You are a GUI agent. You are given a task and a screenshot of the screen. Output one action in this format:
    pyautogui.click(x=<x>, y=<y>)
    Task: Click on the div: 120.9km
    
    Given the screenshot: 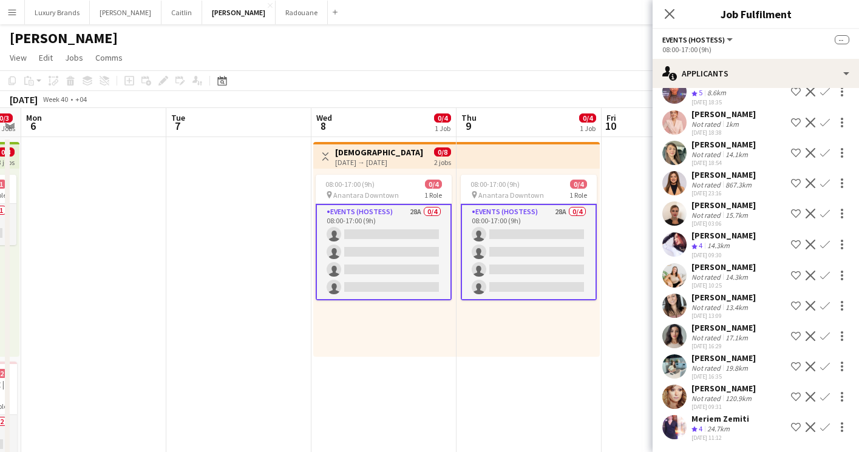 What is the action you would take?
    pyautogui.click(x=738, y=398)
    